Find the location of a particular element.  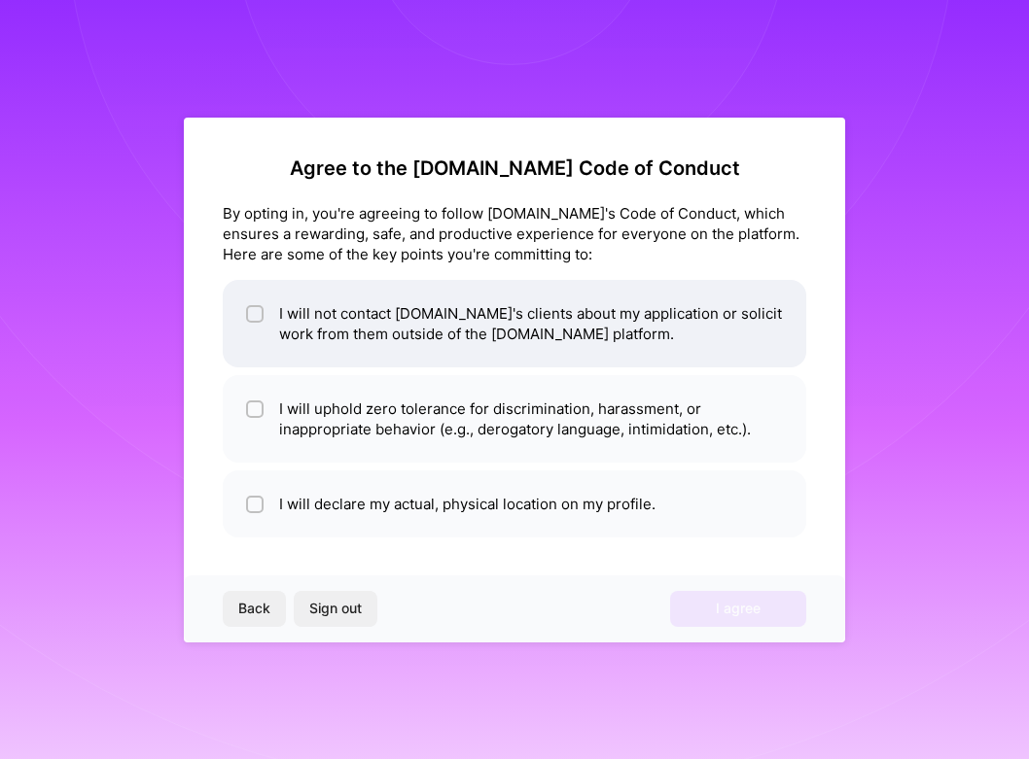

li: I will declare my actual, physical location on my profile. is located at coordinates (514, 504).